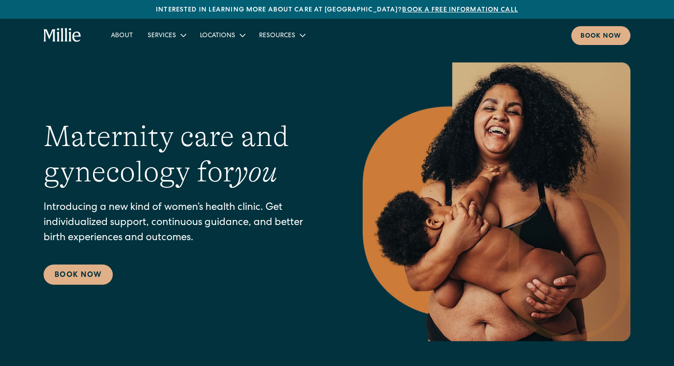  What do you see at coordinates (601, 35) in the screenshot?
I see `a: Book now` at bounding box center [601, 35].